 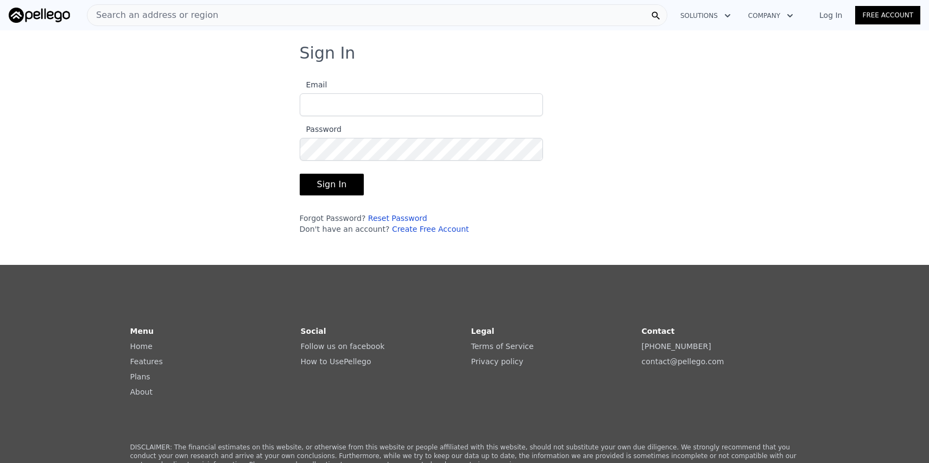 I want to click on a: Create Free Account, so click(x=431, y=229).